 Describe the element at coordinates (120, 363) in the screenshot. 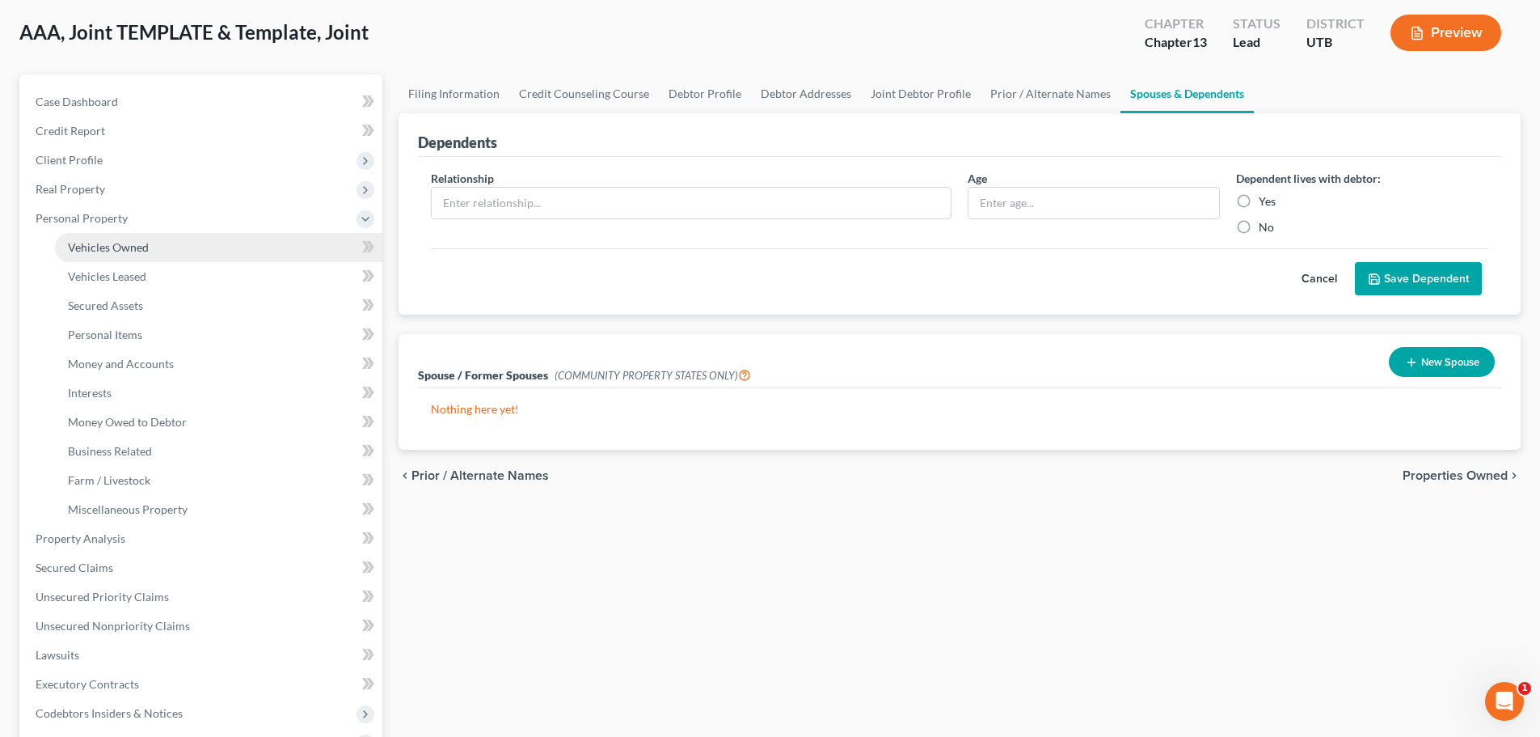

I see `span: Money and Accounts` at that location.